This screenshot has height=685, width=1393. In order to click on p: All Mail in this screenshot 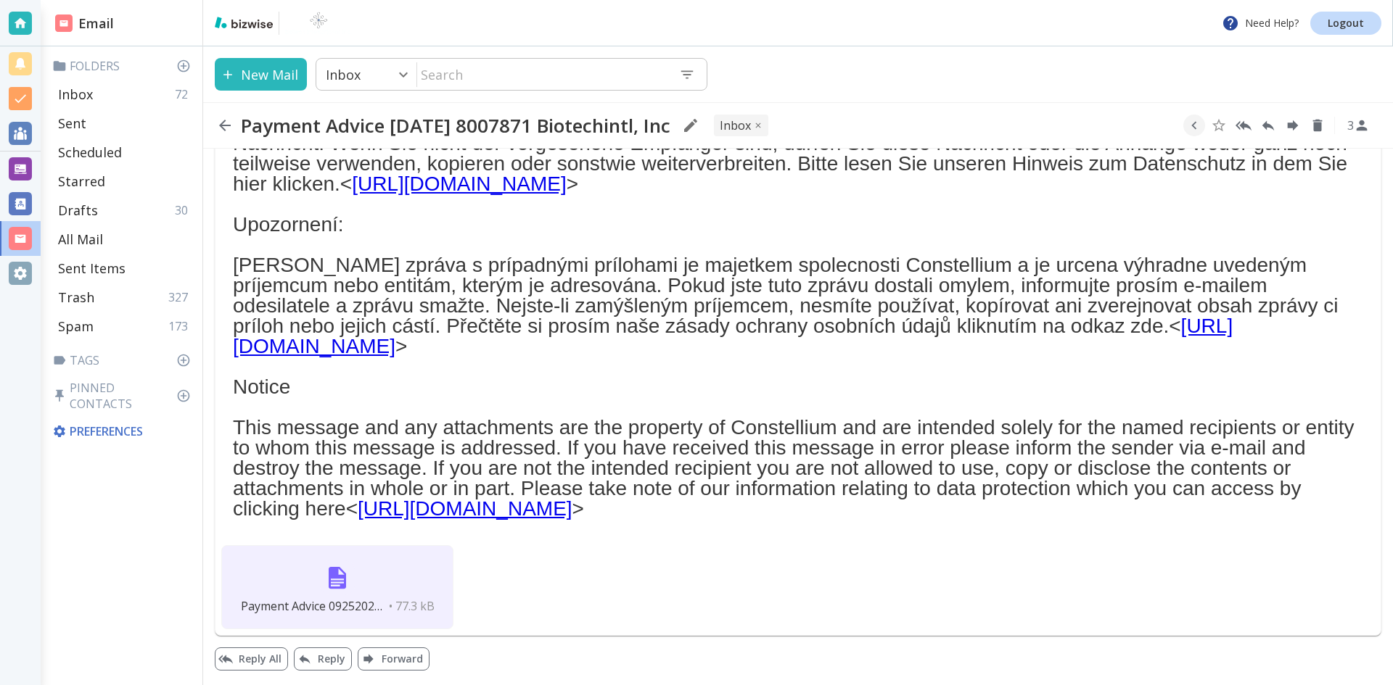, I will do `click(81, 239)`.